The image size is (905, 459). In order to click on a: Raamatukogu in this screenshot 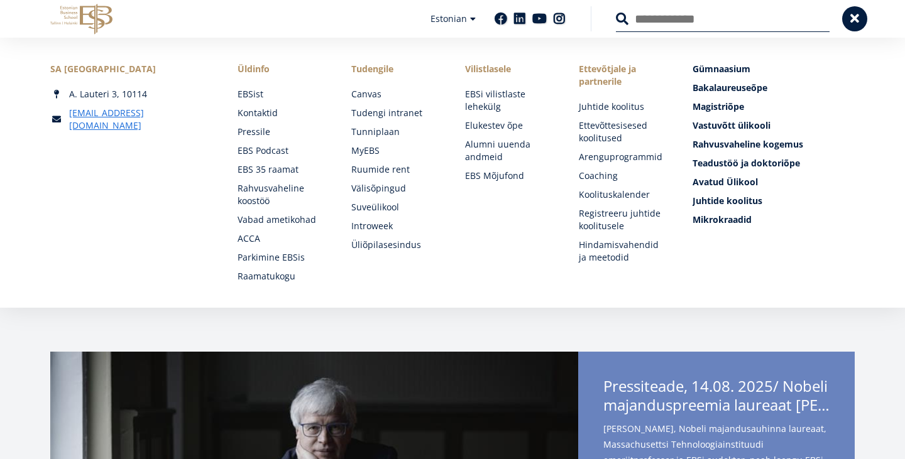, I will do `click(282, 277)`.